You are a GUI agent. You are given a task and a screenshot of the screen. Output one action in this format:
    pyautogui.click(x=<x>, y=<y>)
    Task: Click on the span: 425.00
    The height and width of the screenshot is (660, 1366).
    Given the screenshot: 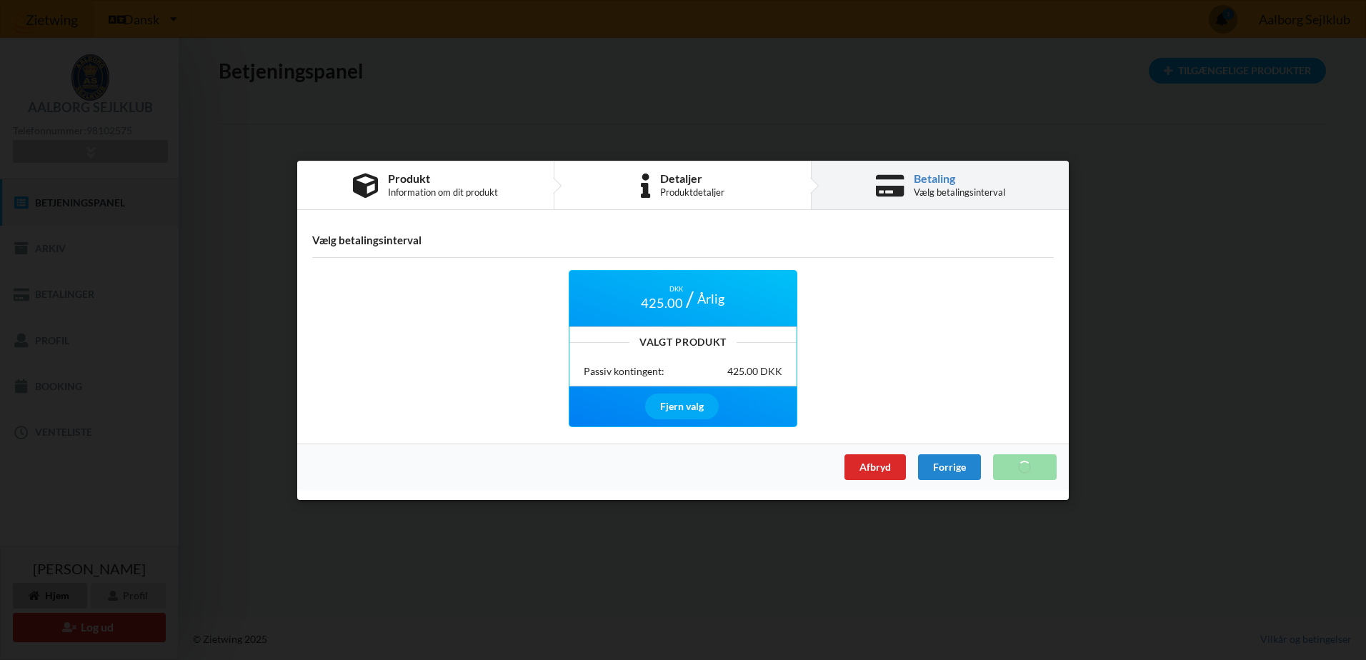 What is the action you would take?
    pyautogui.click(x=661, y=303)
    